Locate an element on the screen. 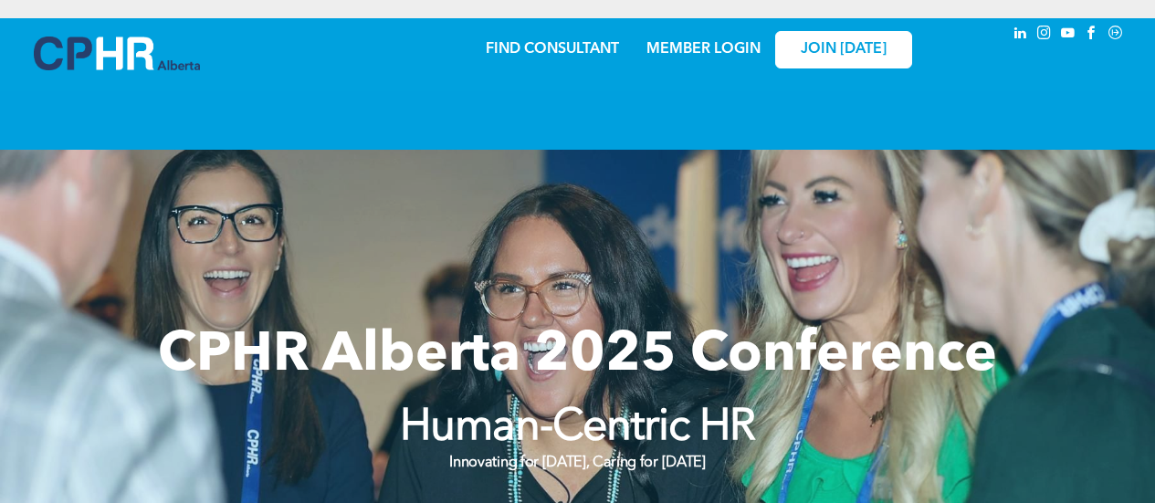  img: A blue and white logo for cp alberta is located at coordinates (117, 53).